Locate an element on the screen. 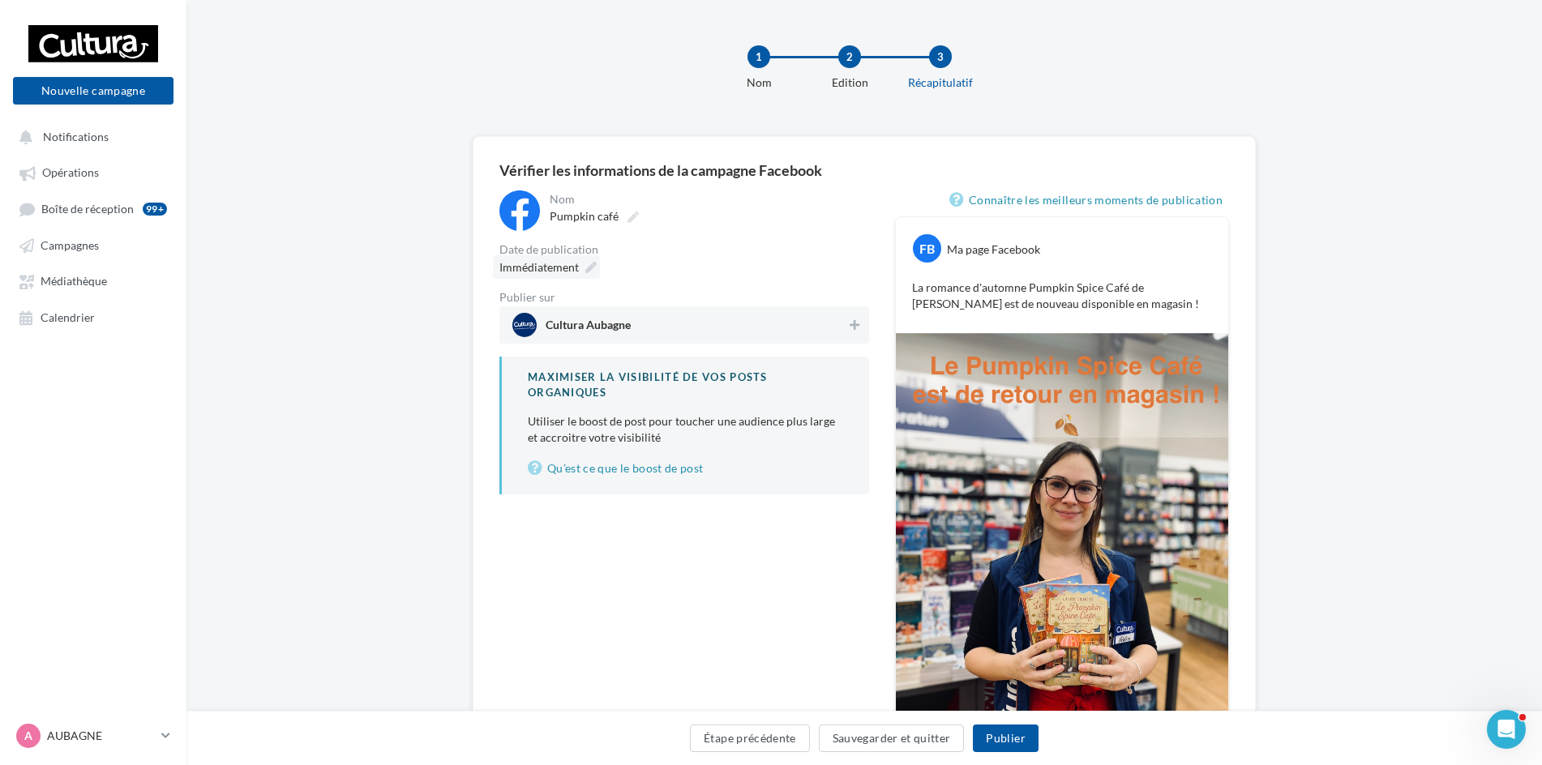 Image resolution: width=1542 pixels, height=765 pixels. div: Vérifier les informations de la campagne Facebook is located at coordinates (864, 170).